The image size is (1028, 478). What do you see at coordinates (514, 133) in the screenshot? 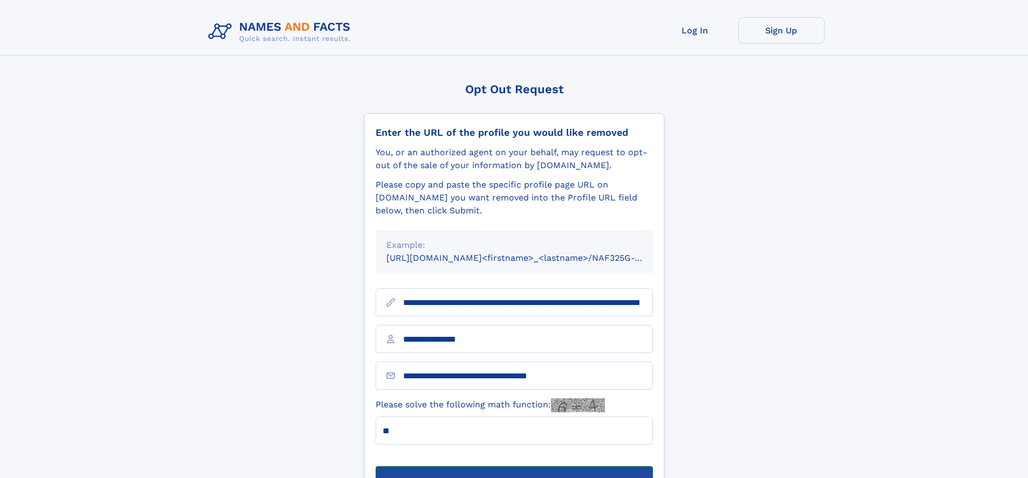
I see `div: Enter the URL of the profile you would like removed` at bounding box center [514, 133].